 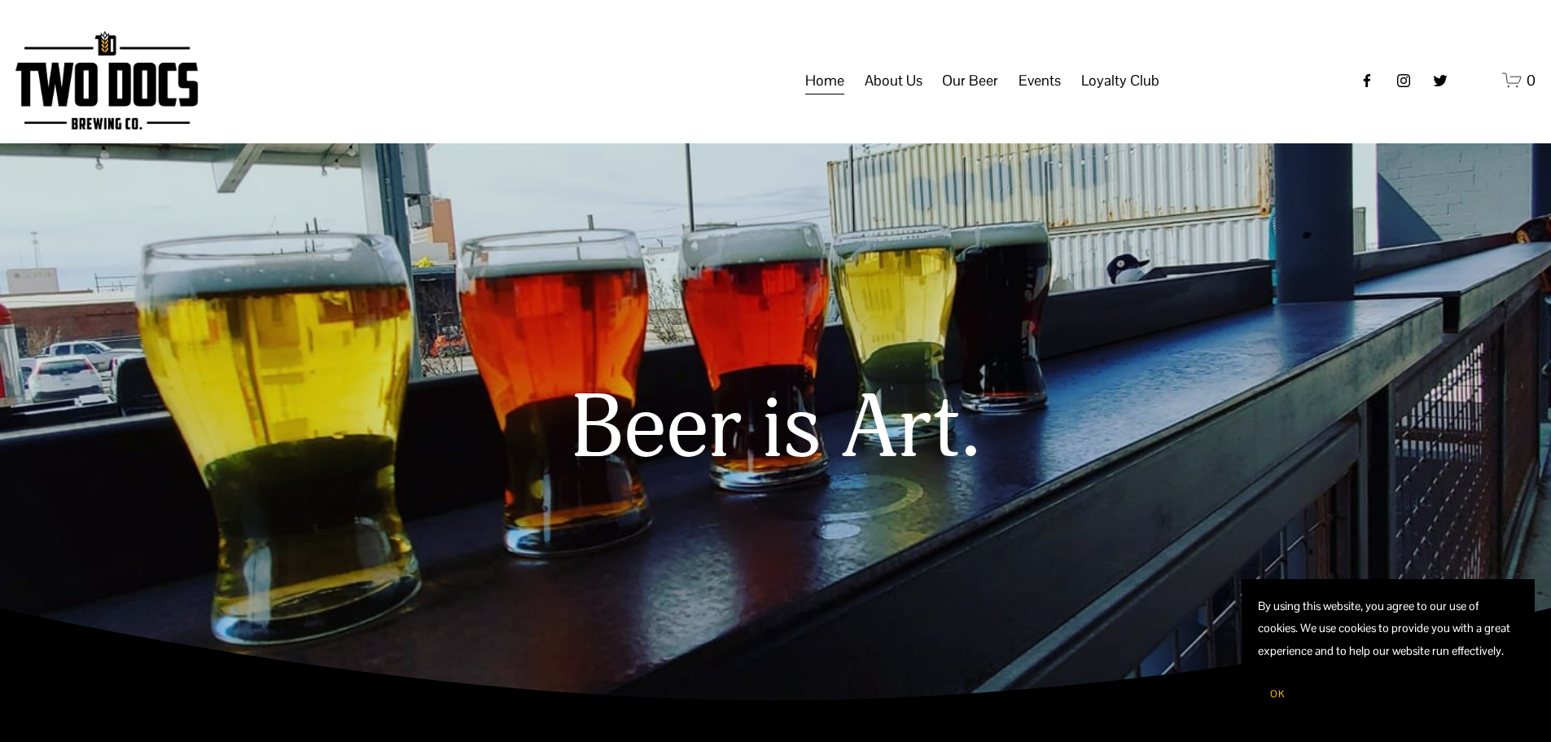 What do you see at coordinates (1367, 81) in the screenshot?
I see `a: Facebook` at bounding box center [1367, 81].